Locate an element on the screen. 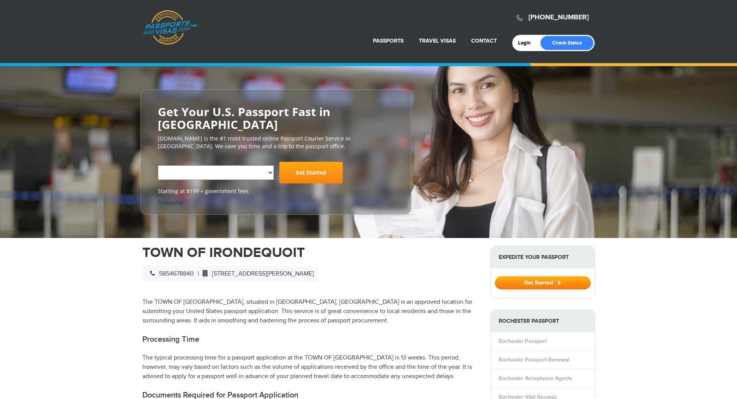 Image resolution: width=737 pixels, height=399 pixels. a: Trustpilot is located at coordinates (170, 202).